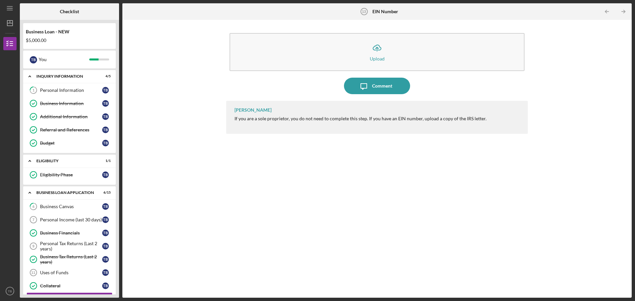  I want to click on a: BudgetTB, so click(69, 143).